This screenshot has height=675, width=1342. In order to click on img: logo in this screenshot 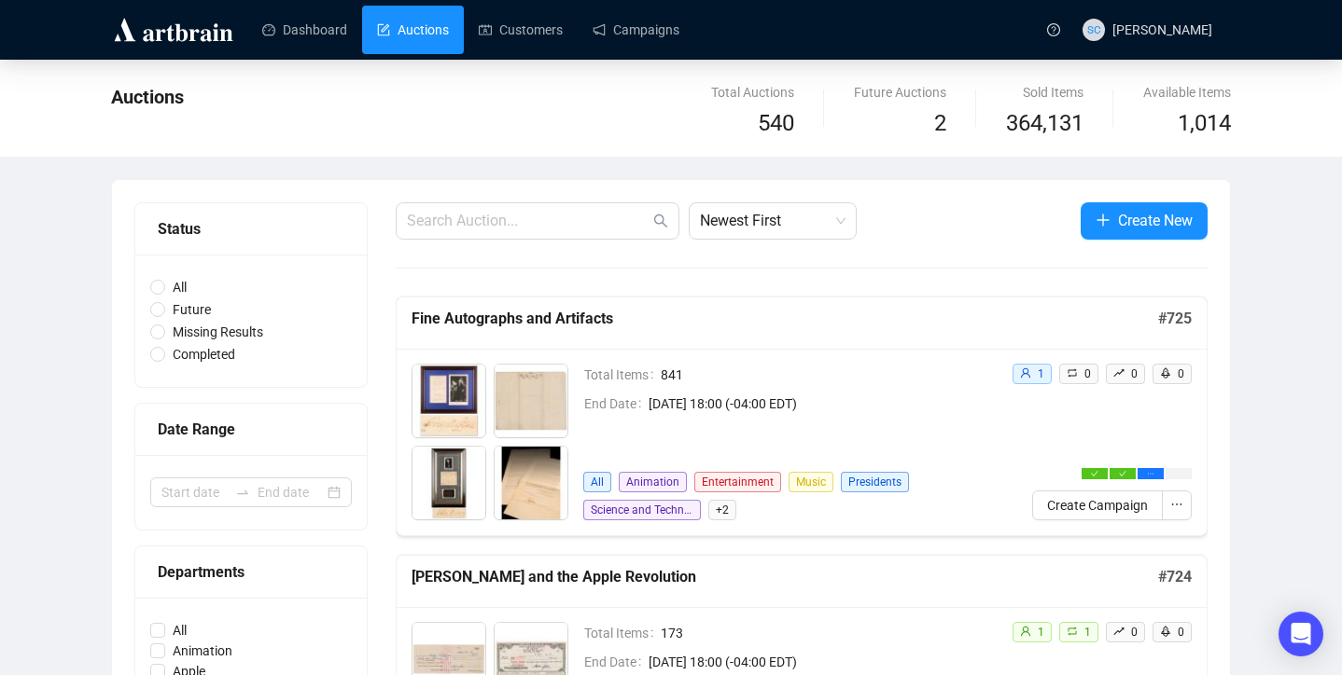, I will do `click(174, 30)`.